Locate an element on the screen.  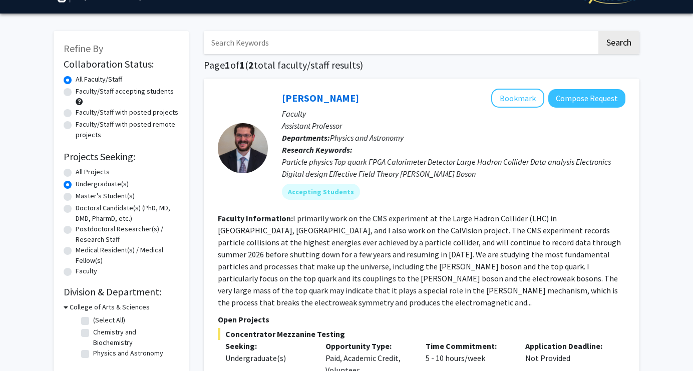
h2: Division & Department: is located at coordinates (121, 292).